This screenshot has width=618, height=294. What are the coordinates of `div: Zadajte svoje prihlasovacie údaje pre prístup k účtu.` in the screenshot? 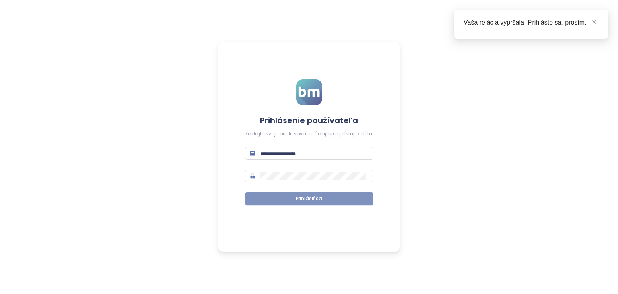 It's located at (309, 134).